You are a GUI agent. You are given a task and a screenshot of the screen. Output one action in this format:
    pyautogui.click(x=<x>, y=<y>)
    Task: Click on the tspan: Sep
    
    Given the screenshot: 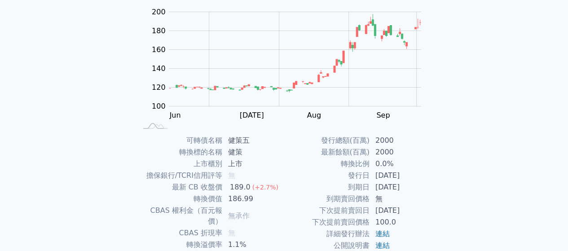 What is the action you would take?
    pyautogui.click(x=383, y=115)
    